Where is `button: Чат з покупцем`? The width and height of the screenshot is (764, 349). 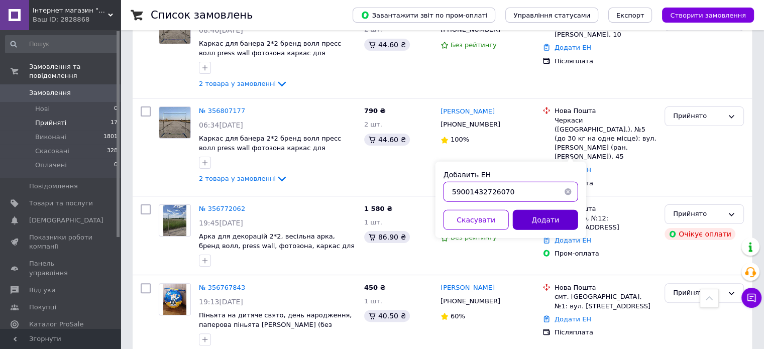 button: Чат з покупцем is located at coordinates (751, 298).